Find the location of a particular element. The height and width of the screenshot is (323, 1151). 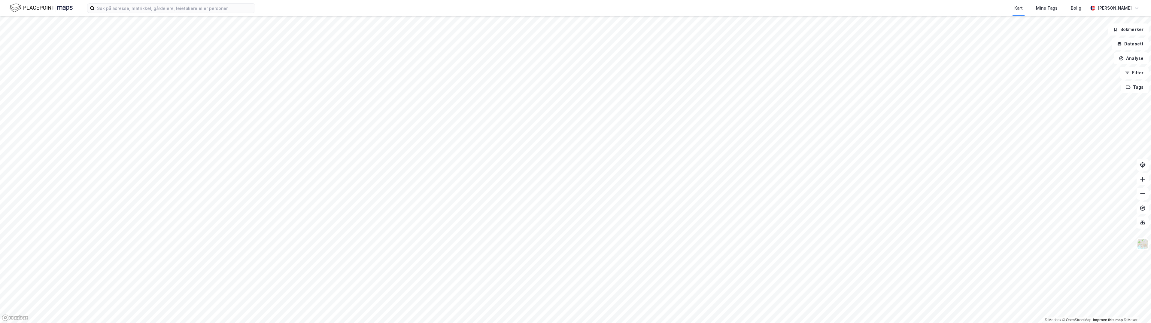

button: Datasett is located at coordinates (1130, 44).